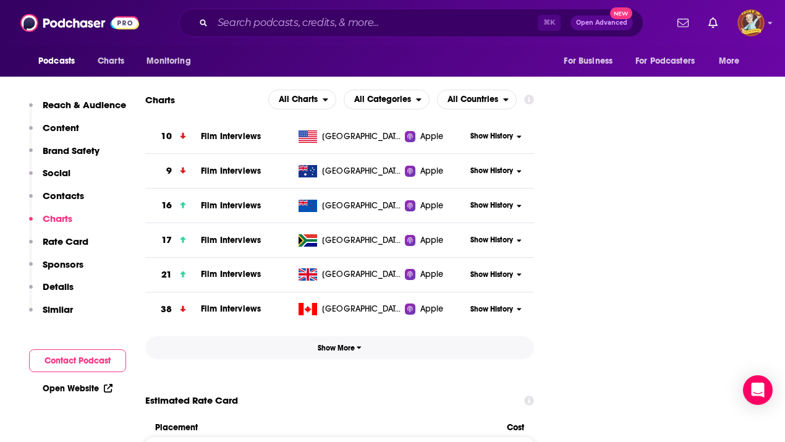 The image size is (785, 442). What do you see at coordinates (515, 427) in the screenshot?
I see `span: Cost` at bounding box center [515, 427].